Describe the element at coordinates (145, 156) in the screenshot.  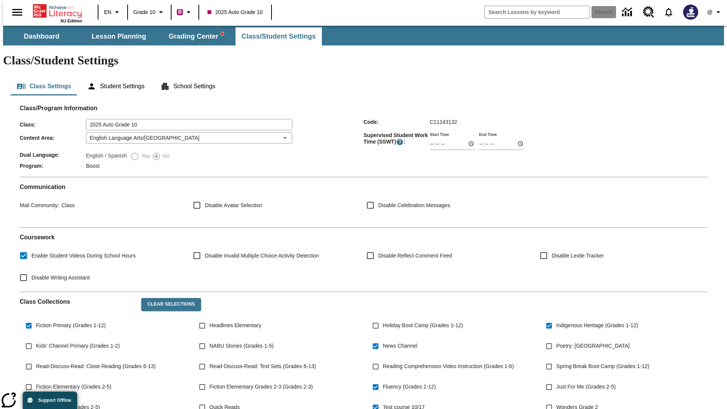
I see `span: Yes` at that location.